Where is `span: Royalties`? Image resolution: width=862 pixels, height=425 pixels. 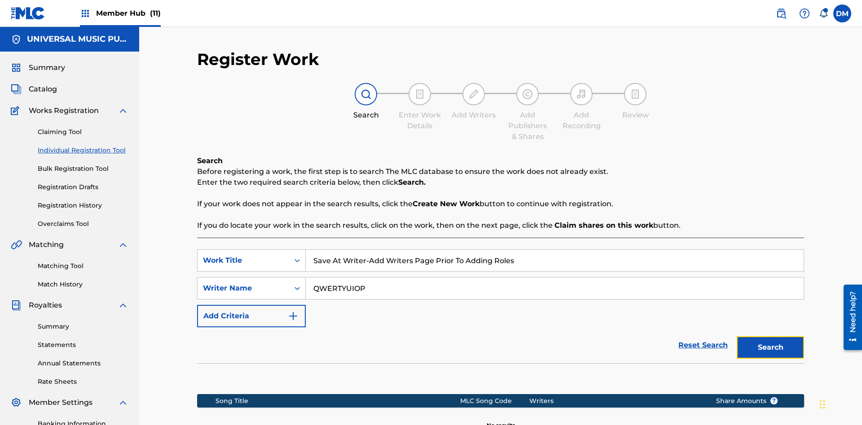 span: Royalties is located at coordinates (45, 306).